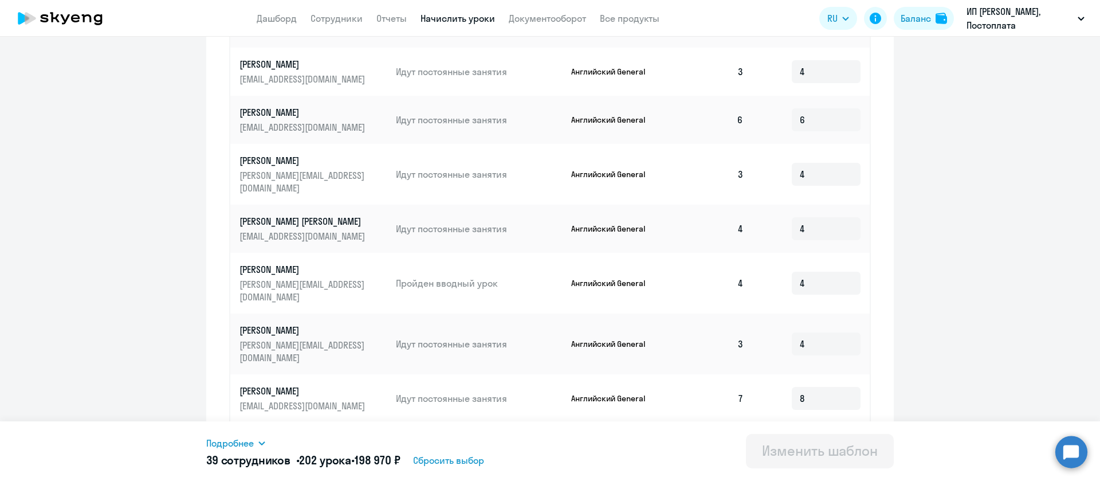  What do you see at coordinates (336, 18) in the screenshot?
I see `a: Сотрудники` at bounding box center [336, 18].